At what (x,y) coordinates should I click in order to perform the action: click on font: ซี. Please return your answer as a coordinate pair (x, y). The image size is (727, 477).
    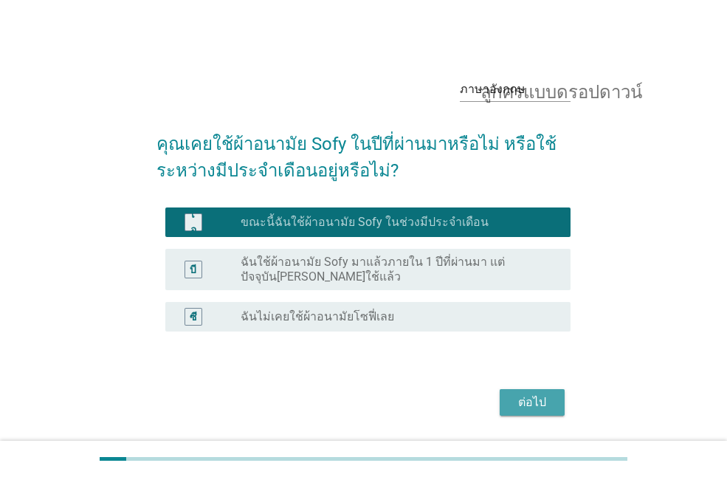
    Looking at the image, I should click on (193, 316).